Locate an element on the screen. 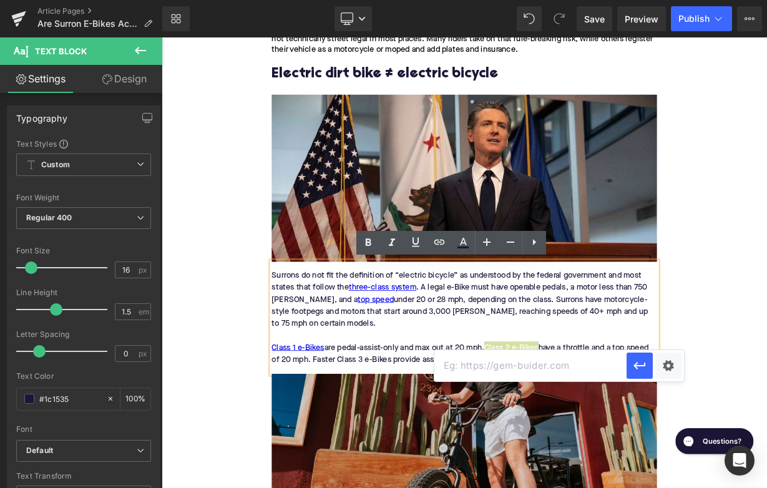 The width and height of the screenshot is (767, 488). div: Font Weight is located at coordinates (84, 198).